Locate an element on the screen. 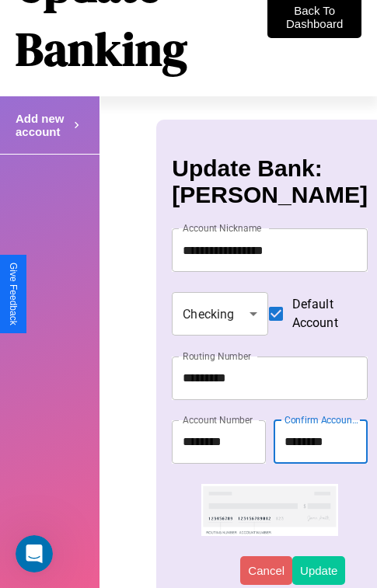 Image resolution: width=377 pixels, height=588 pixels. label: Account Number is located at coordinates (218, 420).